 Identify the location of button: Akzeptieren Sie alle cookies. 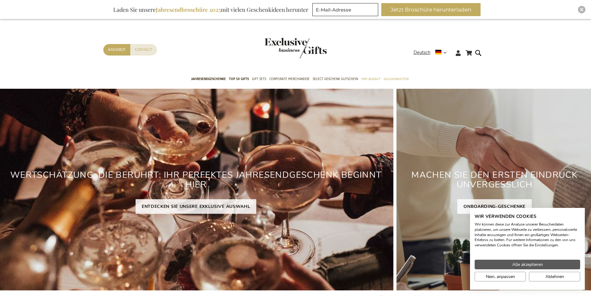
(528, 264).